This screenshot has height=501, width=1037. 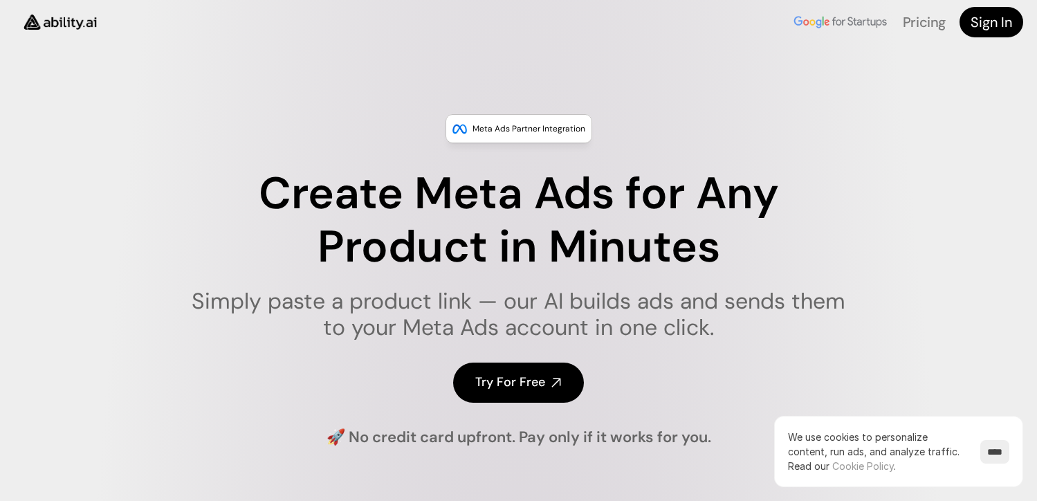 What do you see at coordinates (863, 466) in the screenshot?
I see `a: Cookie Policy` at bounding box center [863, 466].